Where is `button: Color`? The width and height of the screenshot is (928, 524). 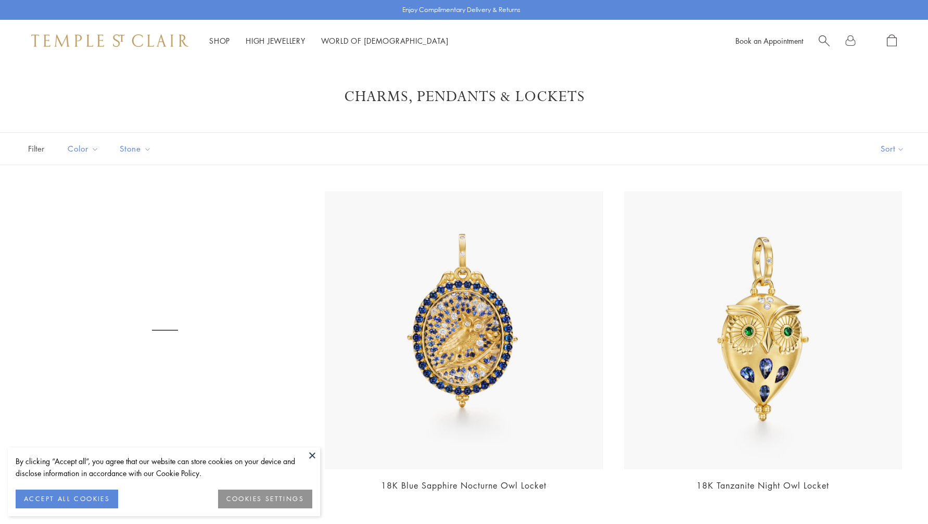 button: Color is located at coordinates (83, 148).